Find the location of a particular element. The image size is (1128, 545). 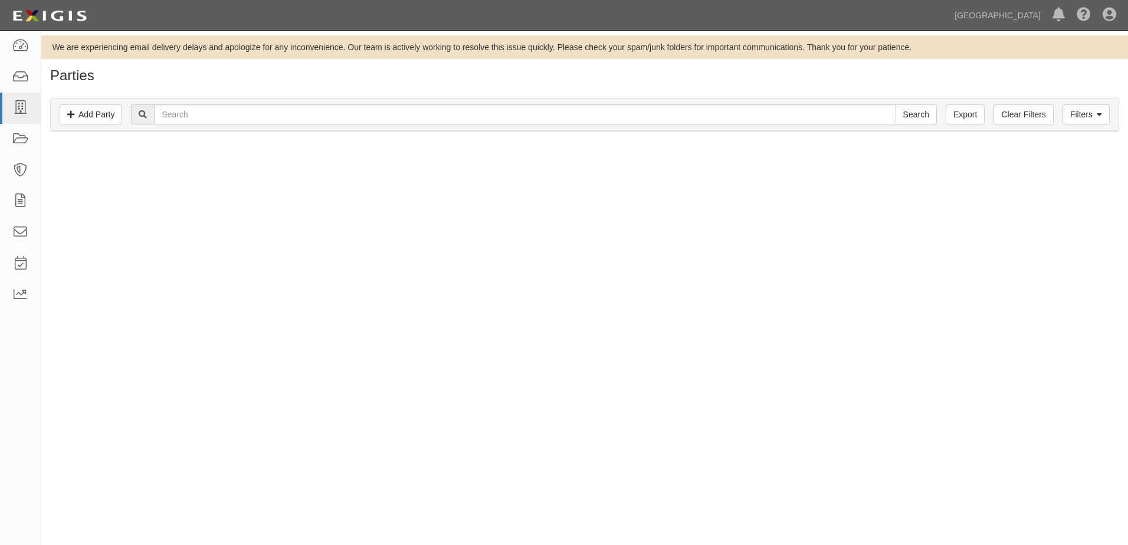

i: Help Center - Complianz is located at coordinates (1083, 15).